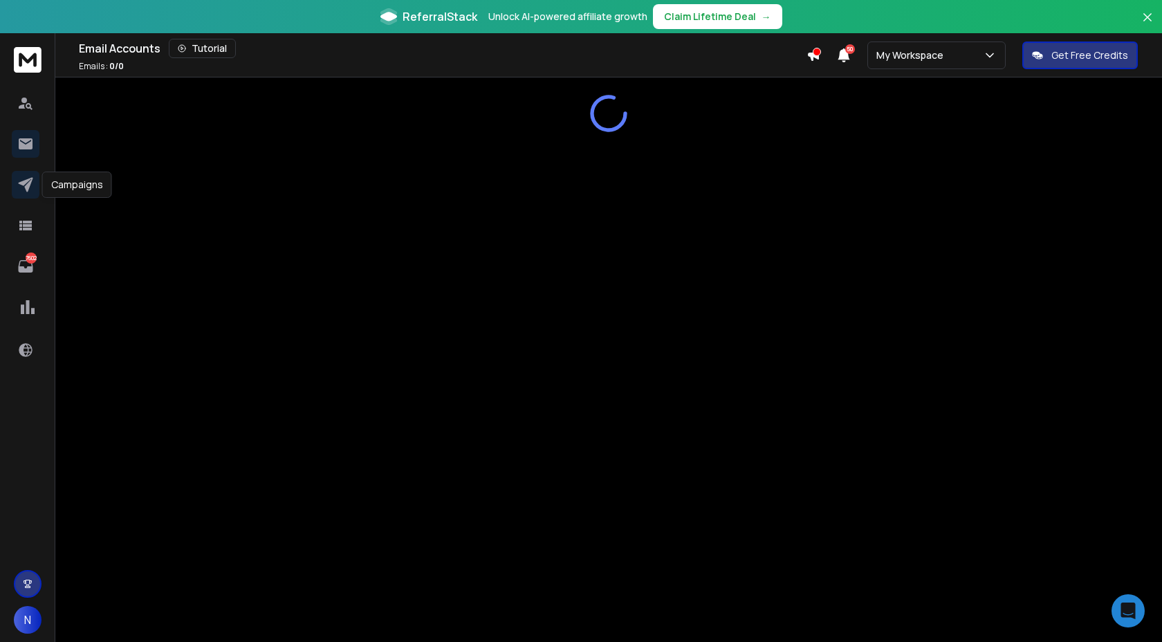  Describe the element at coordinates (77, 185) in the screenshot. I see `div: Campaigns` at that location.